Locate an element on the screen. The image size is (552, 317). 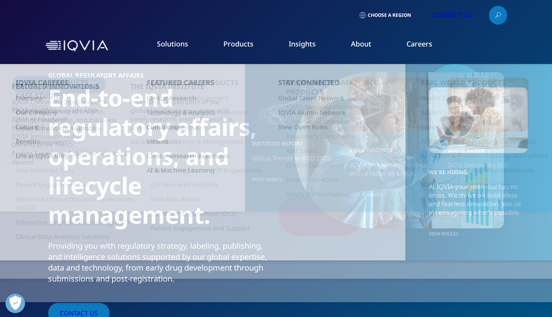
a: Solutions is located at coordinates (172, 44).